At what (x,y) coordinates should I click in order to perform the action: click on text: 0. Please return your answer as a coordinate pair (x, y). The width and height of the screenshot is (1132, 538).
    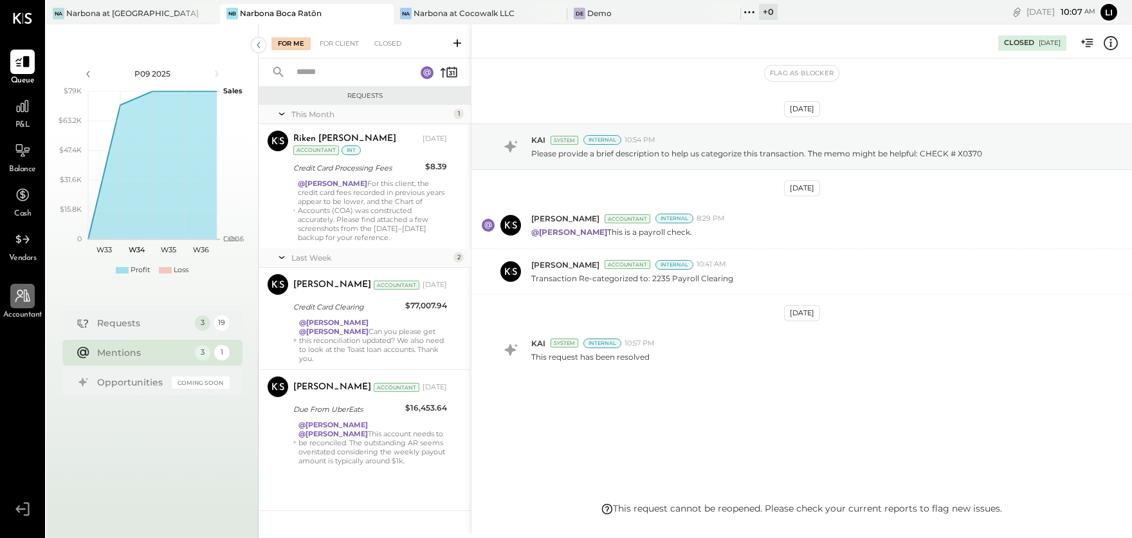
    Looking at the image, I should click on (79, 239).